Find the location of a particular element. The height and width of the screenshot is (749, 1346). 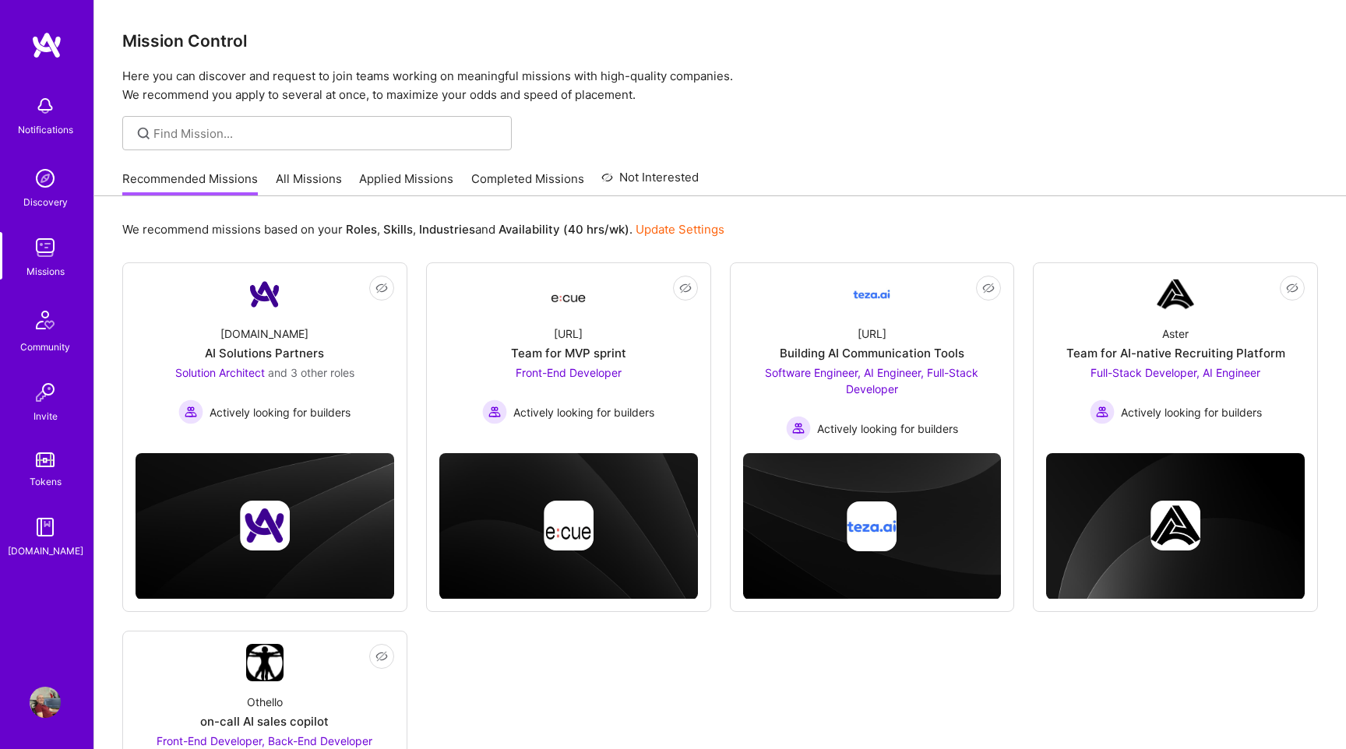

span: Front-End Developer, Back-End Developer is located at coordinates (264, 741).